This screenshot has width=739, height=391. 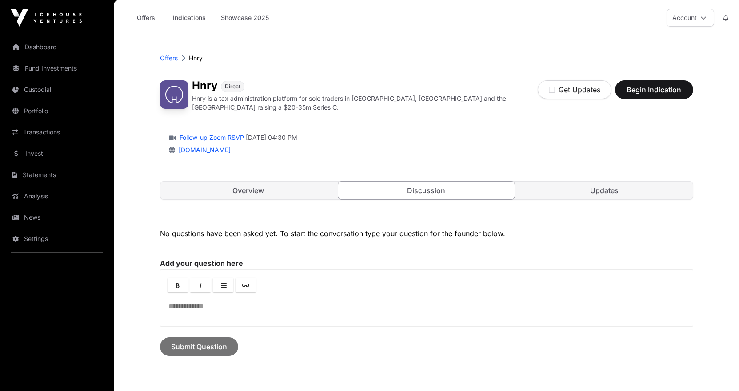 I want to click on p: Hnry, so click(x=195, y=58).